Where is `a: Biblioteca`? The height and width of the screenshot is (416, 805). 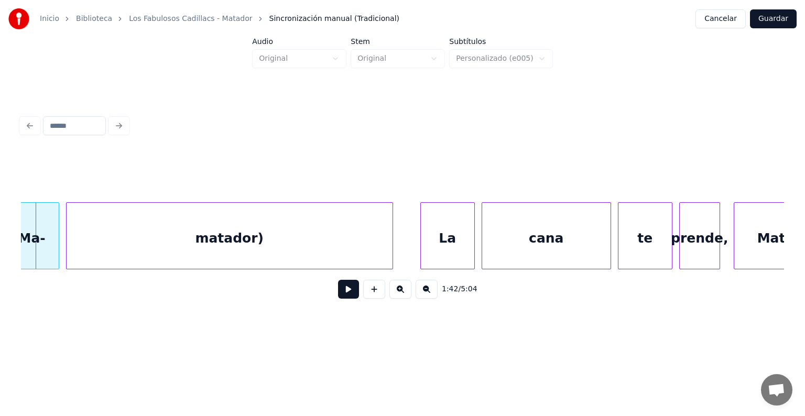 a: Biblioteca is located at coordinates (94, 19).